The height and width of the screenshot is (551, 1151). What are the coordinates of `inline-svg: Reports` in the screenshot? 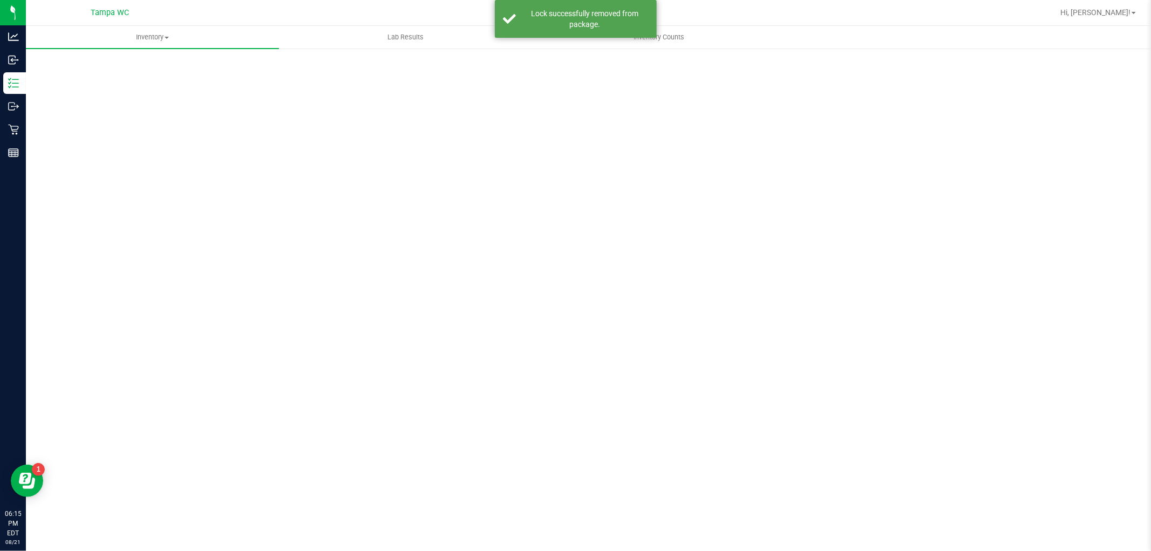 It's located at (13, 153).